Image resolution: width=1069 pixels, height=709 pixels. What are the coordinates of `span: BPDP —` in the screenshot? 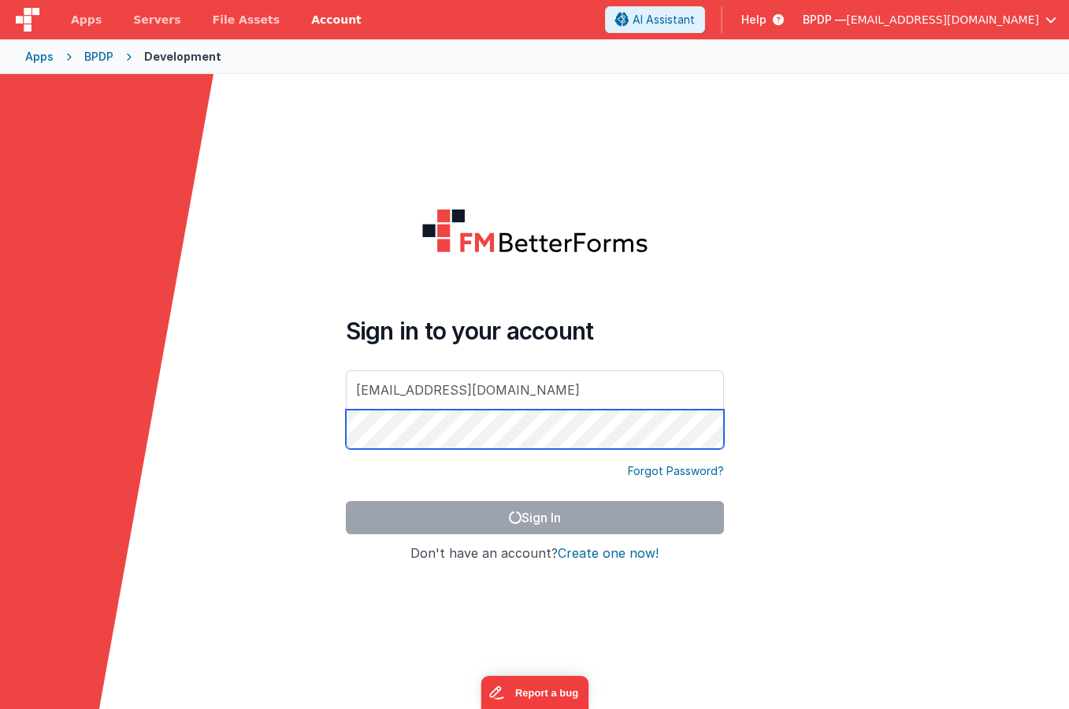 It's located at (824, 20).